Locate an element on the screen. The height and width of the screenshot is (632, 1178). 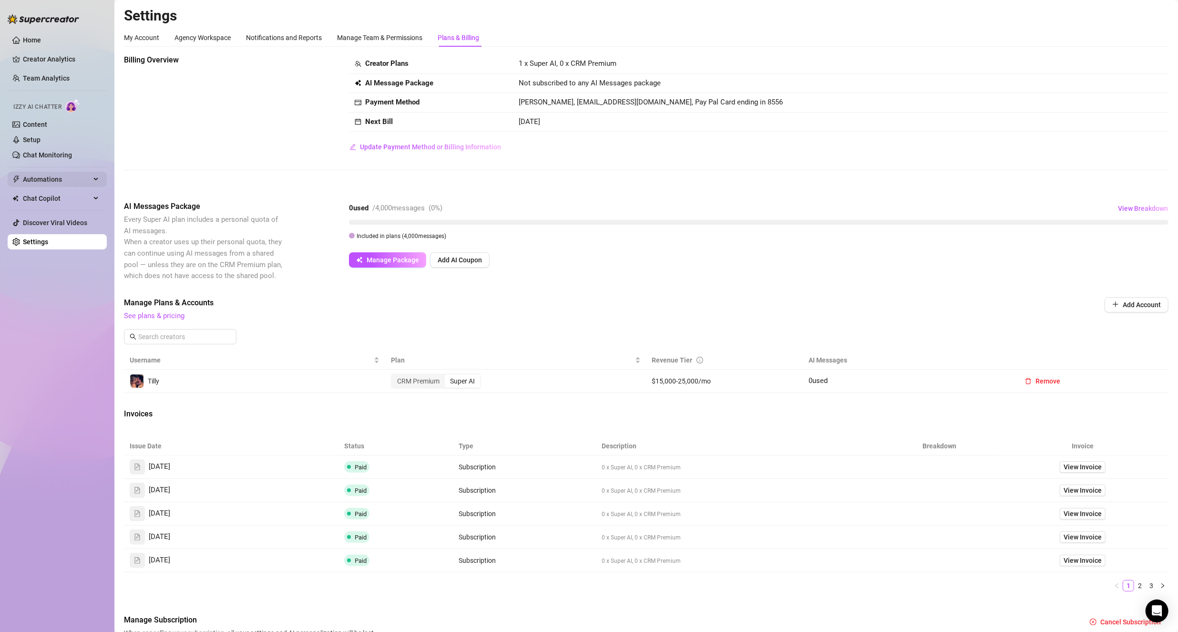
a: Team Analytics is located at coordinates (46, 78).